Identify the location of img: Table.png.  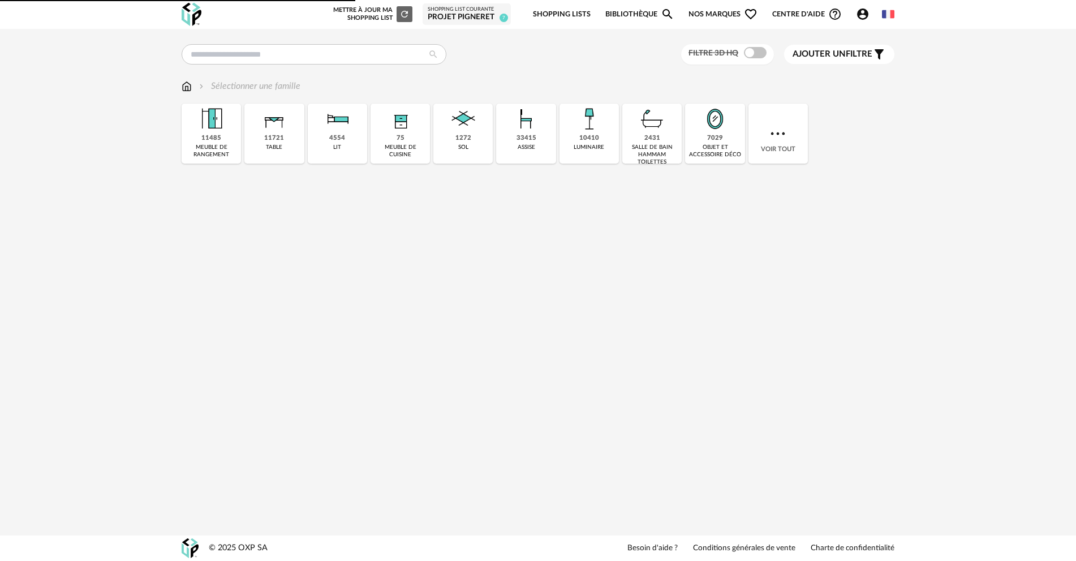
(274, 119).